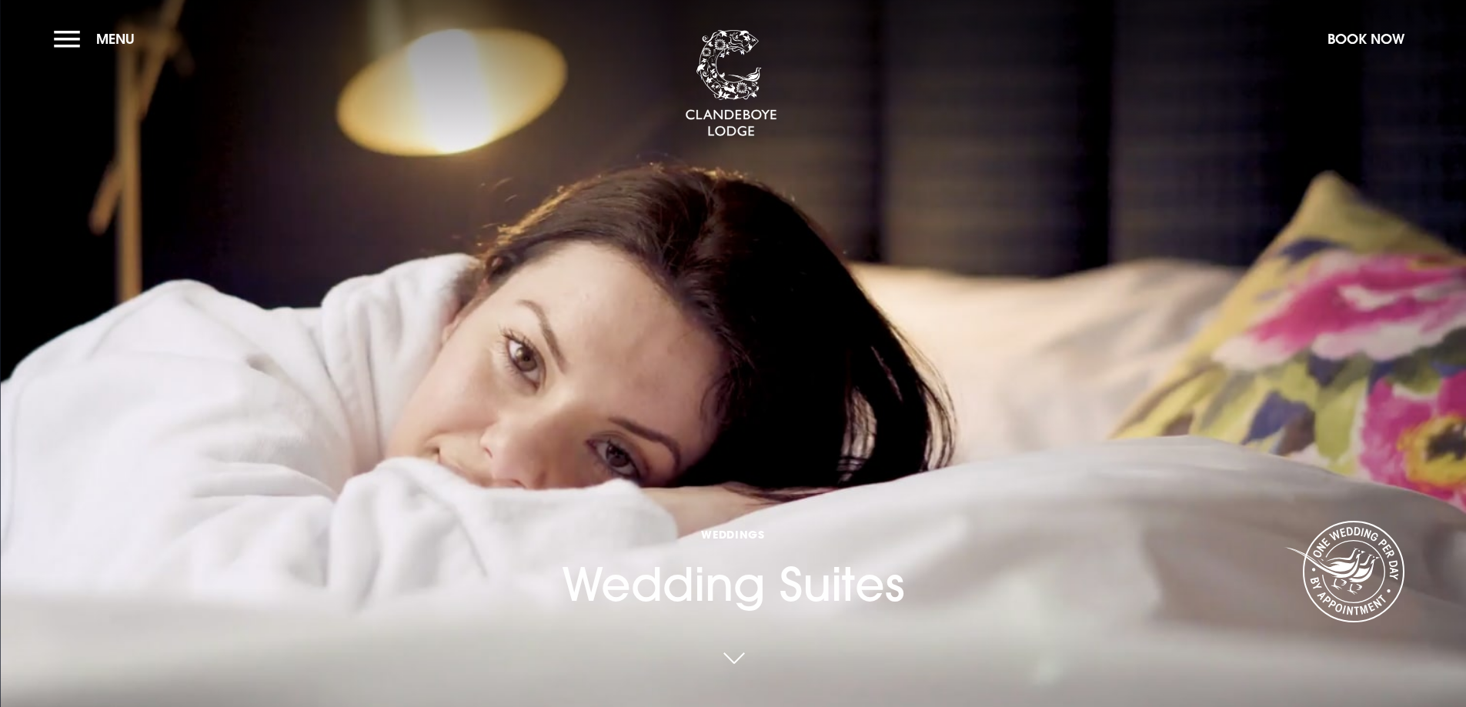 The width and height of the screenshot is (1466, 707). I want to click on span: Weddings, so click(732, 534).